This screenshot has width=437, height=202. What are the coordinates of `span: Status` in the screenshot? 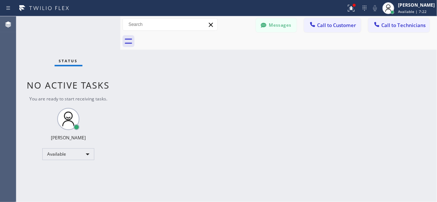 It's located at (68, 61).